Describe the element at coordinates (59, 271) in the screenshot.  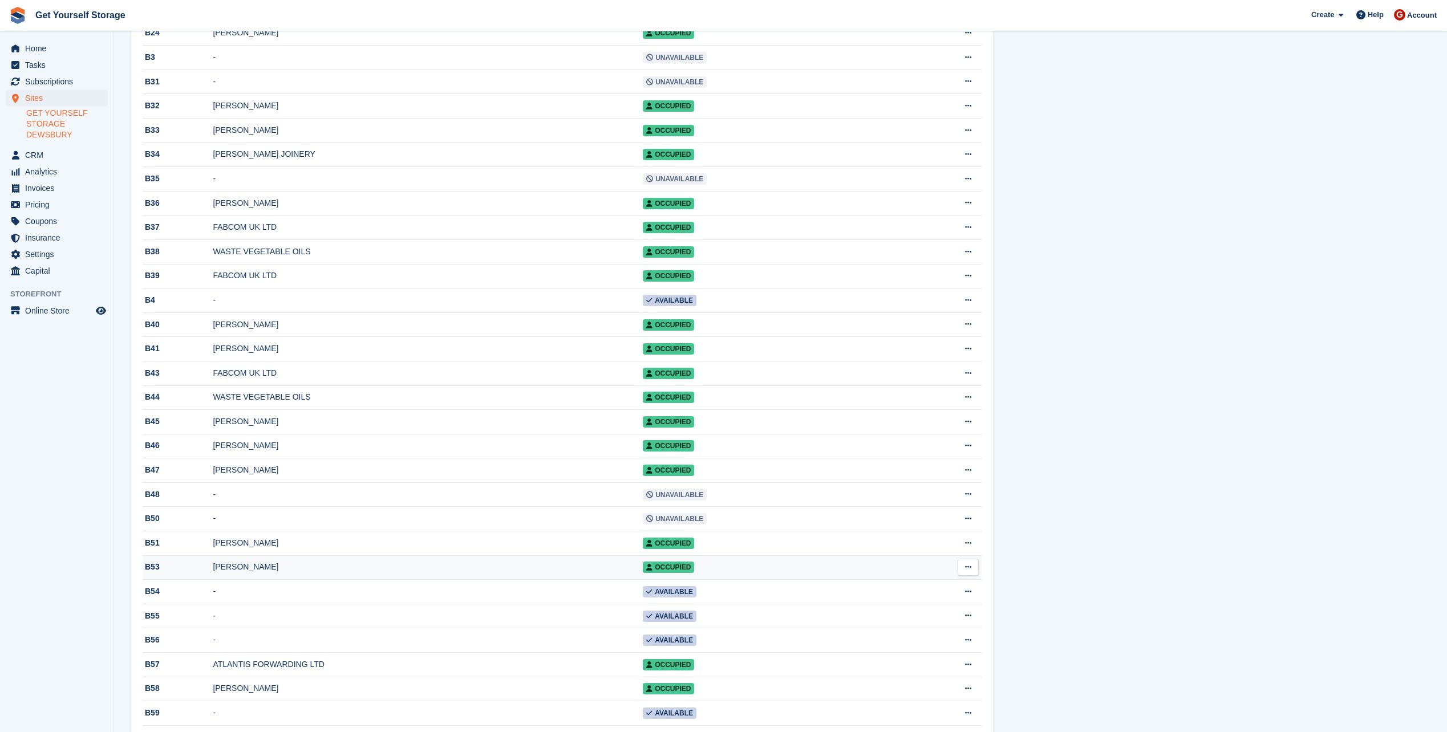
I see `span: Capital` at that location.